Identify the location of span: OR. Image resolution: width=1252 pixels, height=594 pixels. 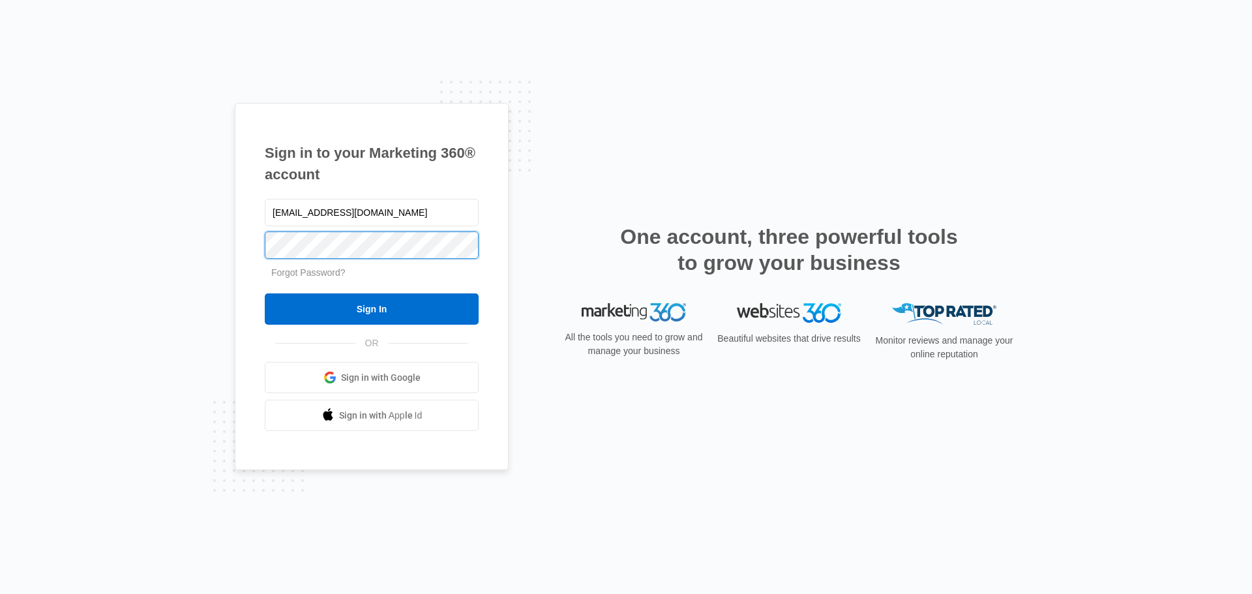
(372, 343).